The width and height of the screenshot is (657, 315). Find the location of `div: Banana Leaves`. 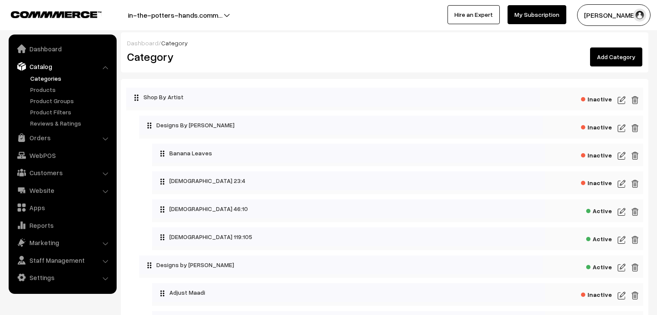

div: Banana Leaves is located at coordinates (349, 153).